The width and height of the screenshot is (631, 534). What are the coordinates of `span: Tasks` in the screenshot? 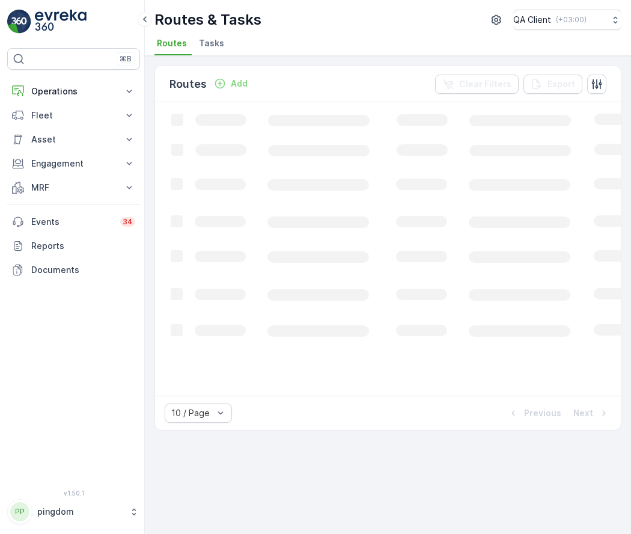 It's located at (212, 43).